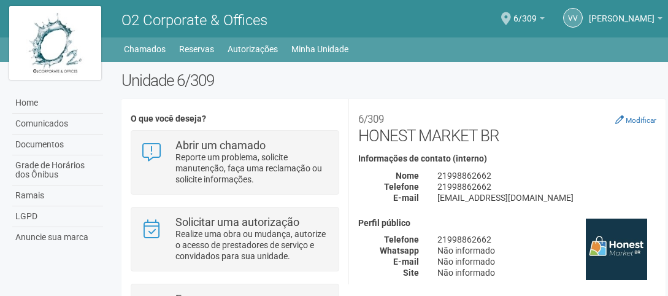  What do you see at coordinates (194, 20) in the screenshot?
I see `span: O2 Corporate & Offices` at bounding box center [194, 20].